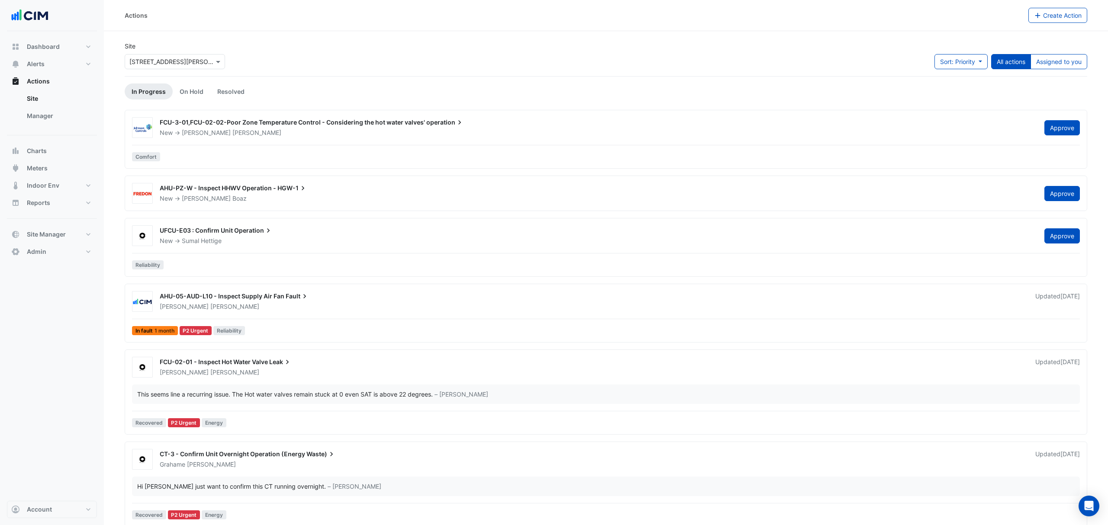 Image resolution: width=1108 pixels, height=525 pixels. I want to click on span: Grahame, so click(172, 464).